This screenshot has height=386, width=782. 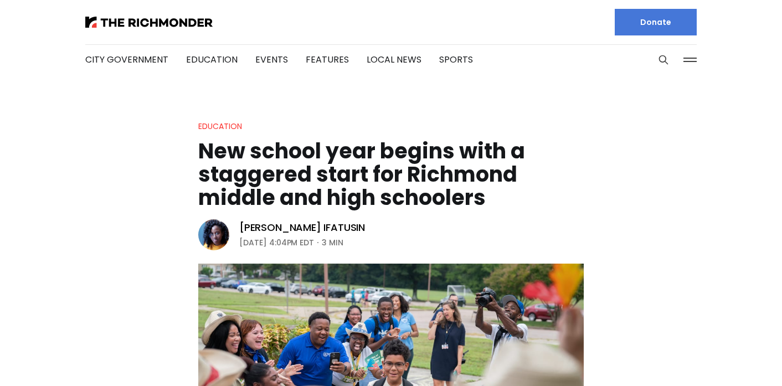 What do you see at coordinates (271, 59) in the screenshot?
I see `a: Events` at bounding box center [271, 59].